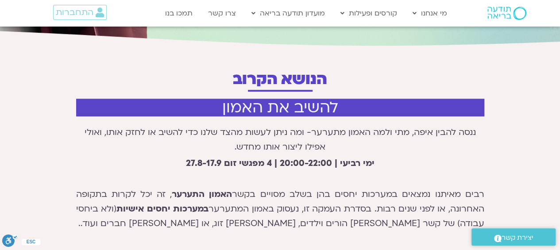  What do you see at coordinates (280, 140) in the screenshot?
I see `p: ננסה להבין איפה, מתי ולמה האמון מתערער- ומה ניתן לעשות מהצד שלנו כדי להשיב או לחזק אותו, ואולי אפ...` at bounding box center [280, 140].